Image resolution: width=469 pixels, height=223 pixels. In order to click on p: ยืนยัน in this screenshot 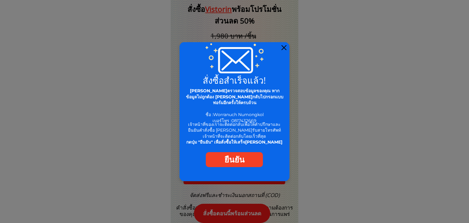, I will do `click(234, 160)`.